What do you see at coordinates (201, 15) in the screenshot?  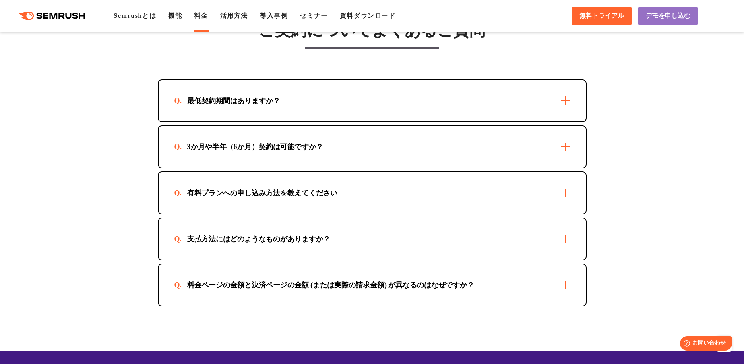 I see `a: 料金` at bounding box center [201, 15].